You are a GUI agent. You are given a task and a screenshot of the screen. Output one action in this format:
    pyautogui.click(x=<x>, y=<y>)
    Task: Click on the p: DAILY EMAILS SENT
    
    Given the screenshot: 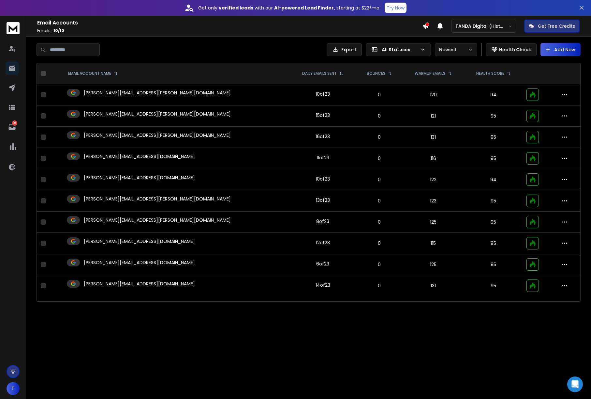 What is the action you would take?
    pyautogui.click(x=320, y=73)
    